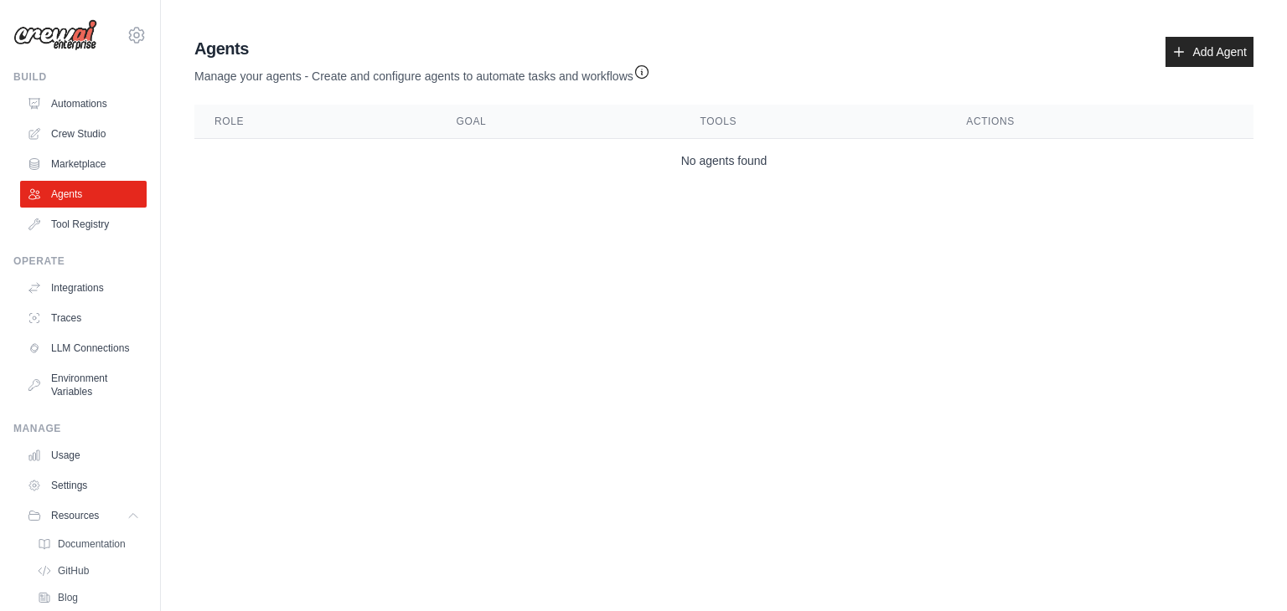 This screenshot has width=1287, height=611. What do you see at coordinates (91, 544) in the screenshot?
I see `span: Documentation` at bounding box center [91, 544].